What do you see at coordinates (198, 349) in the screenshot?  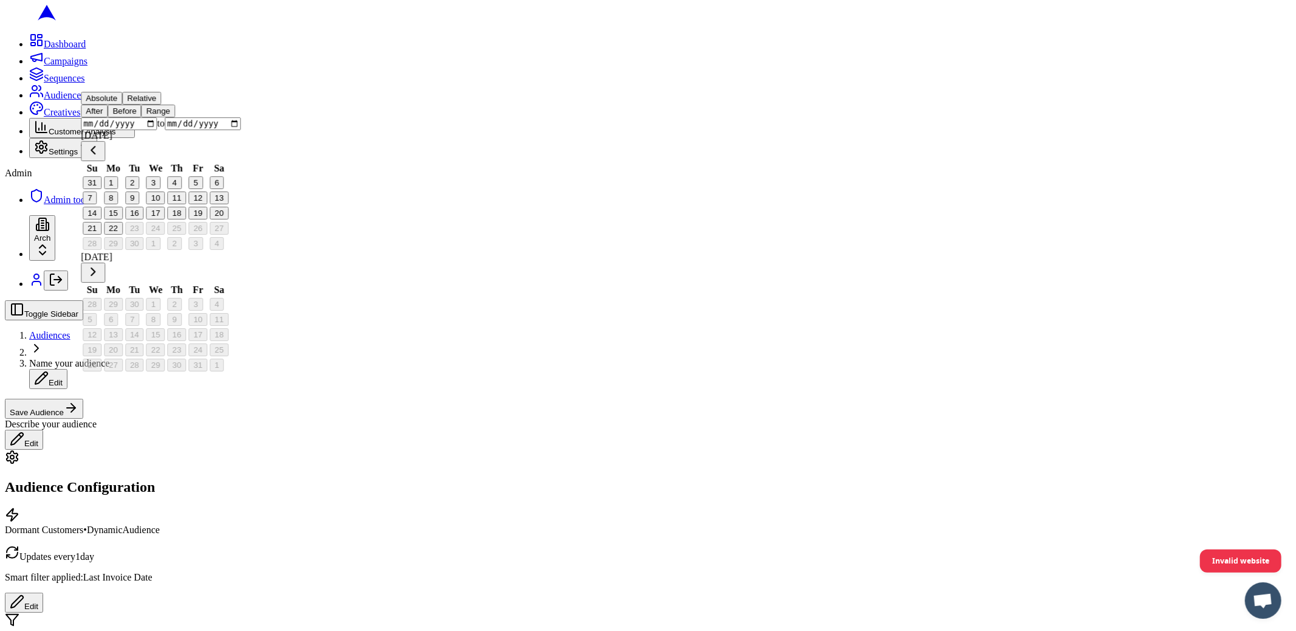 I see `button: 24` at bounding box center [198, 349].